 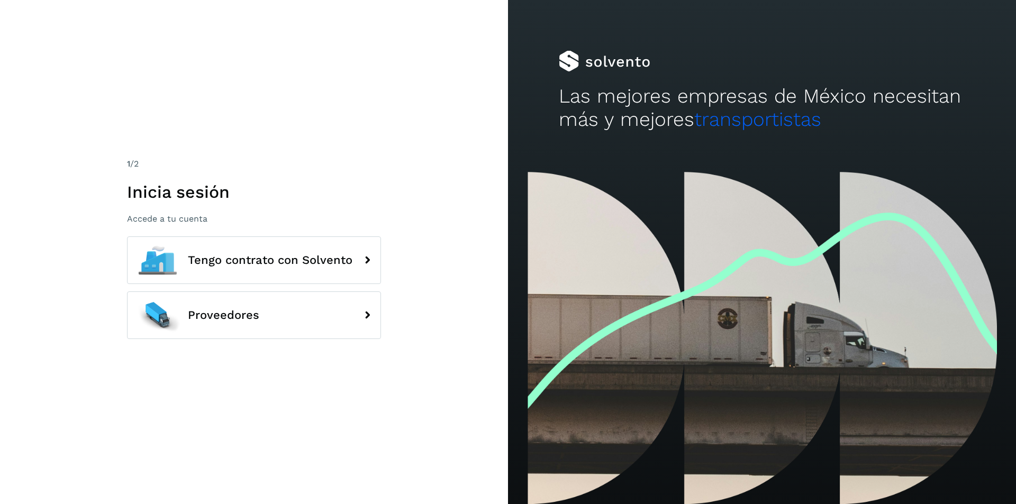 What do you see at coordinates (254, 192) in the screenshot?
I see `h1: Inicia sesión` at bounding box center [254, 192].